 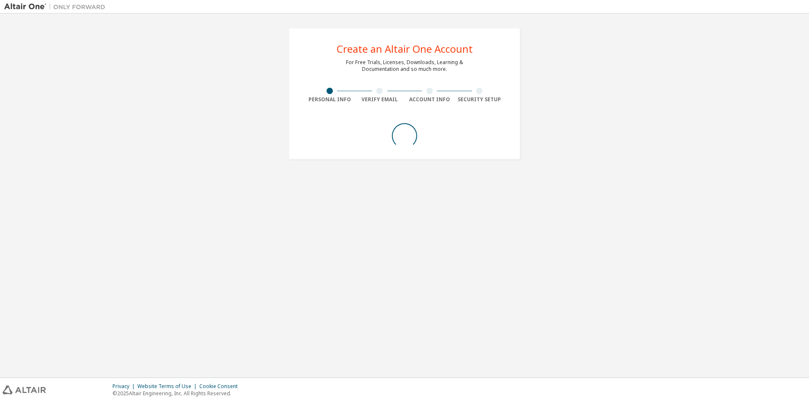 What do you see at coordinates (330, 99) in the screenshot?
I see `div: Personal Info` at bounding box center [330, 99].